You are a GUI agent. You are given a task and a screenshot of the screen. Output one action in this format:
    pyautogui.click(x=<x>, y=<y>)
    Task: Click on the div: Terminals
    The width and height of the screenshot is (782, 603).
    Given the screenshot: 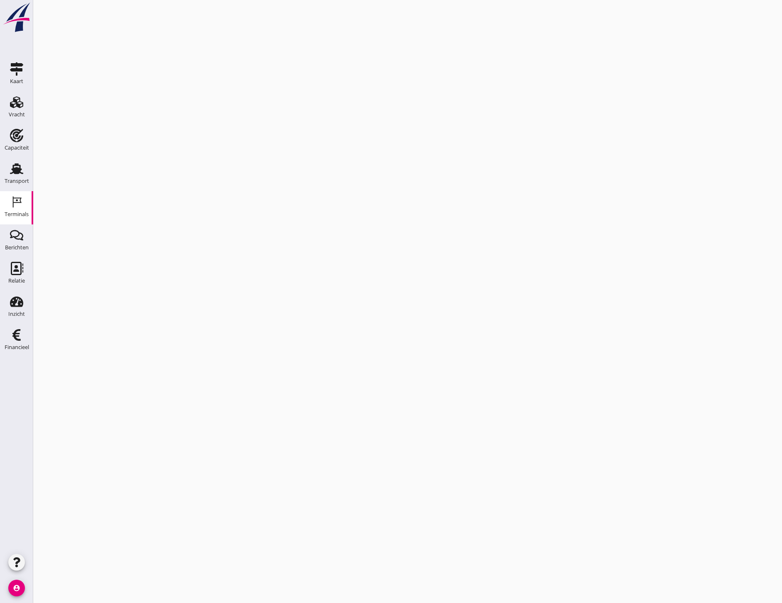 What is the action you would take?
    pyautogui.click(x=17, y=214)
    